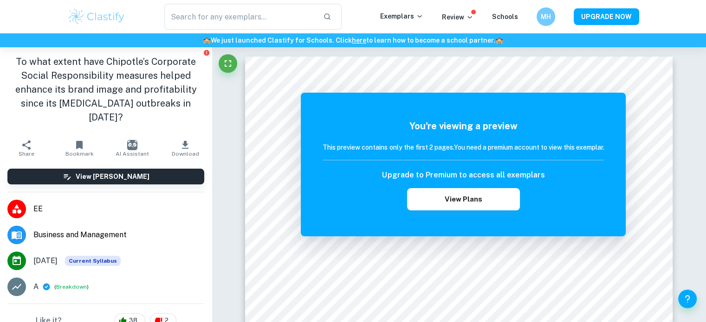 This screenshot has height=322, width=706. Describe the element at coordinates (458, 17) in the screenshot. I see `p: Review` at that location.